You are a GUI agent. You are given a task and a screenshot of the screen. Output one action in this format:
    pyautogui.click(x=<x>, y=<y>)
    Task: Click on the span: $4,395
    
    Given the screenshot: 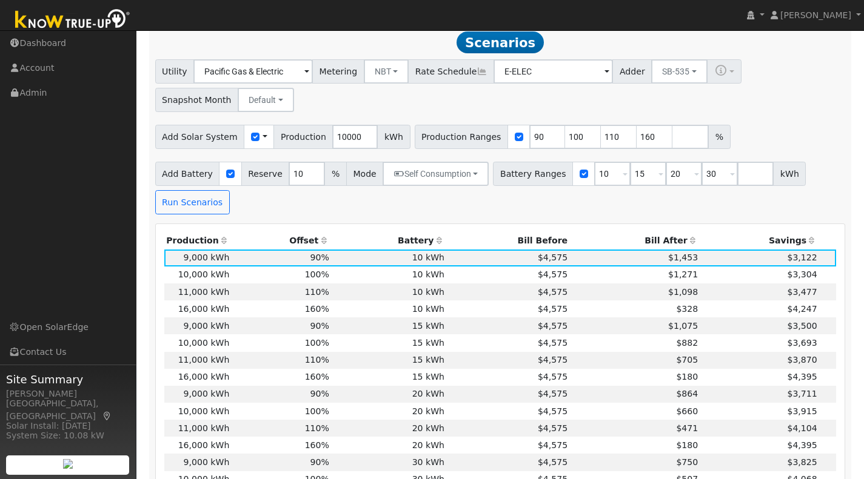 What is the action you would take?
    pyautogui.click(x=801, y=377)
    